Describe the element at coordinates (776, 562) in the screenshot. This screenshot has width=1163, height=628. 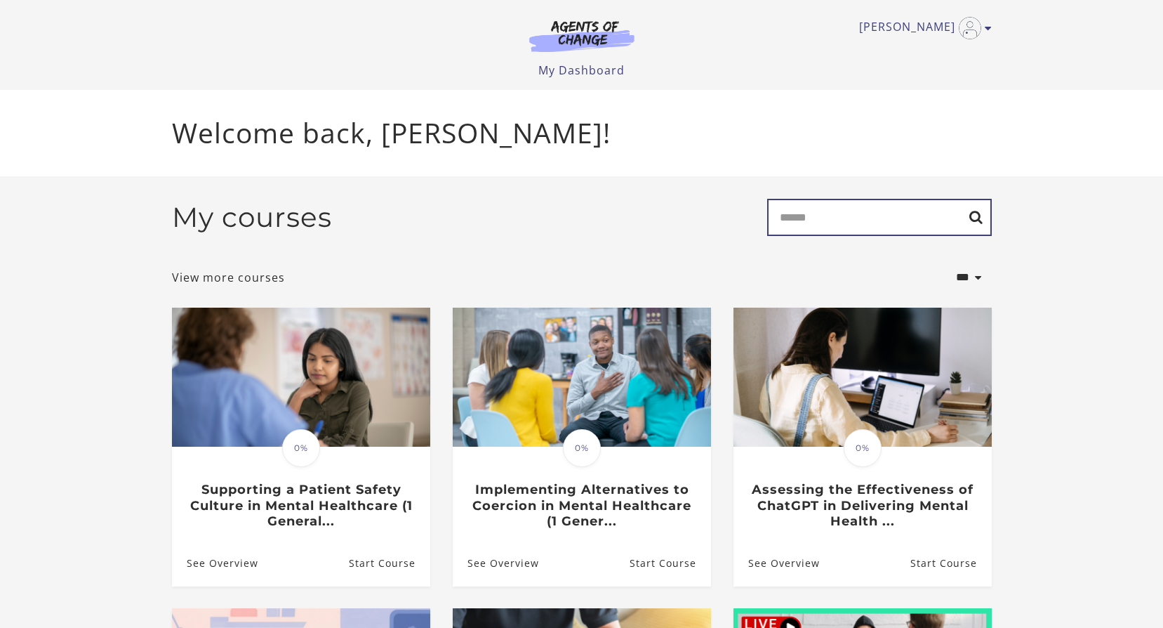
I see `a: Assessing the Effectiveness of ChatGPT in Delivering Mental Health ...: See Overview` at that location.